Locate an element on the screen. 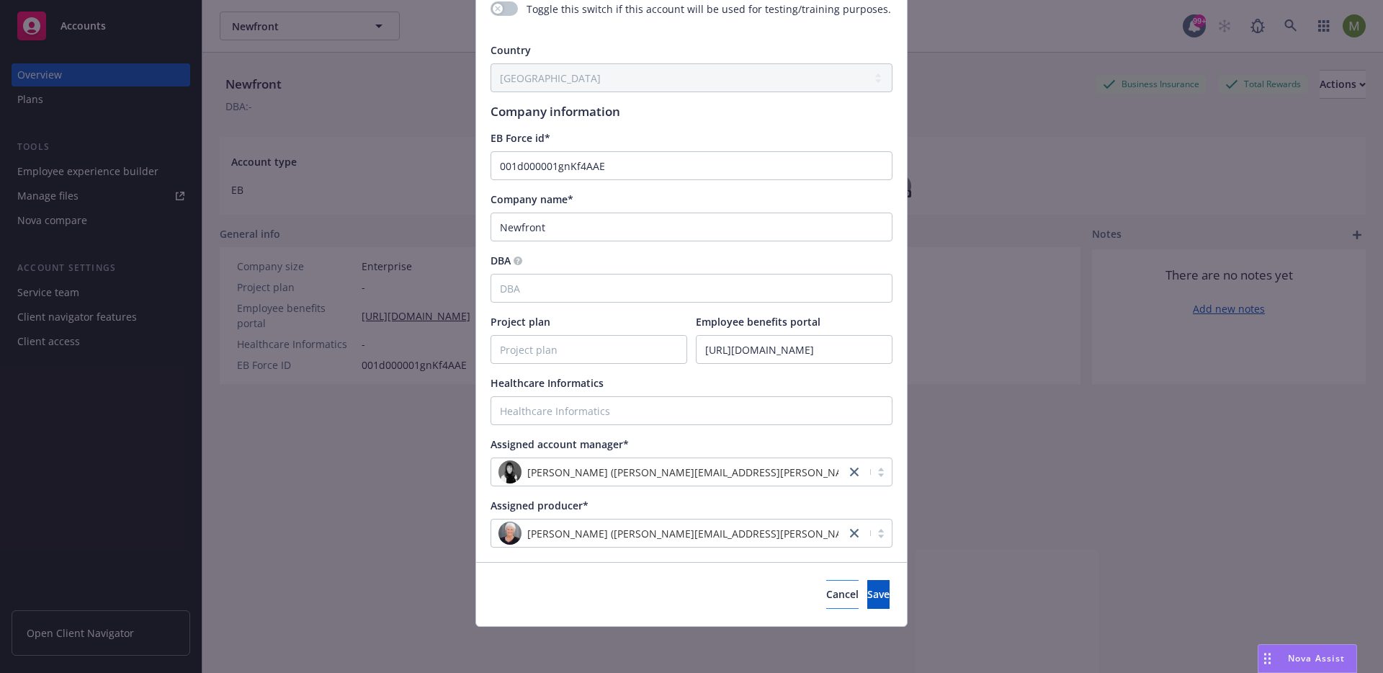 This screenshot has width=1383, height=673. button: Nova Assist is located at coordinates (1307, 658).